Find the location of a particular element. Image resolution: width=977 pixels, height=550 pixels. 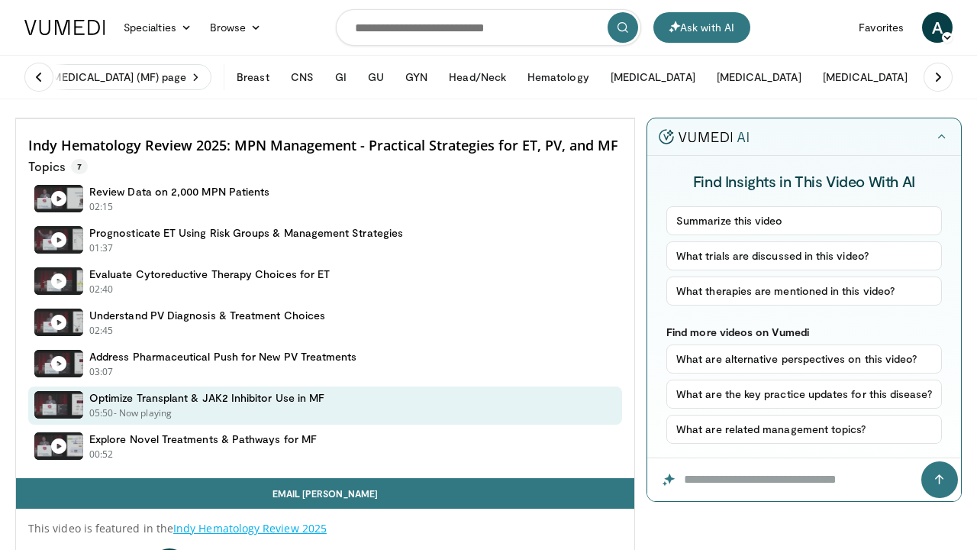

button: Breast is located at coordinates (253, 77).